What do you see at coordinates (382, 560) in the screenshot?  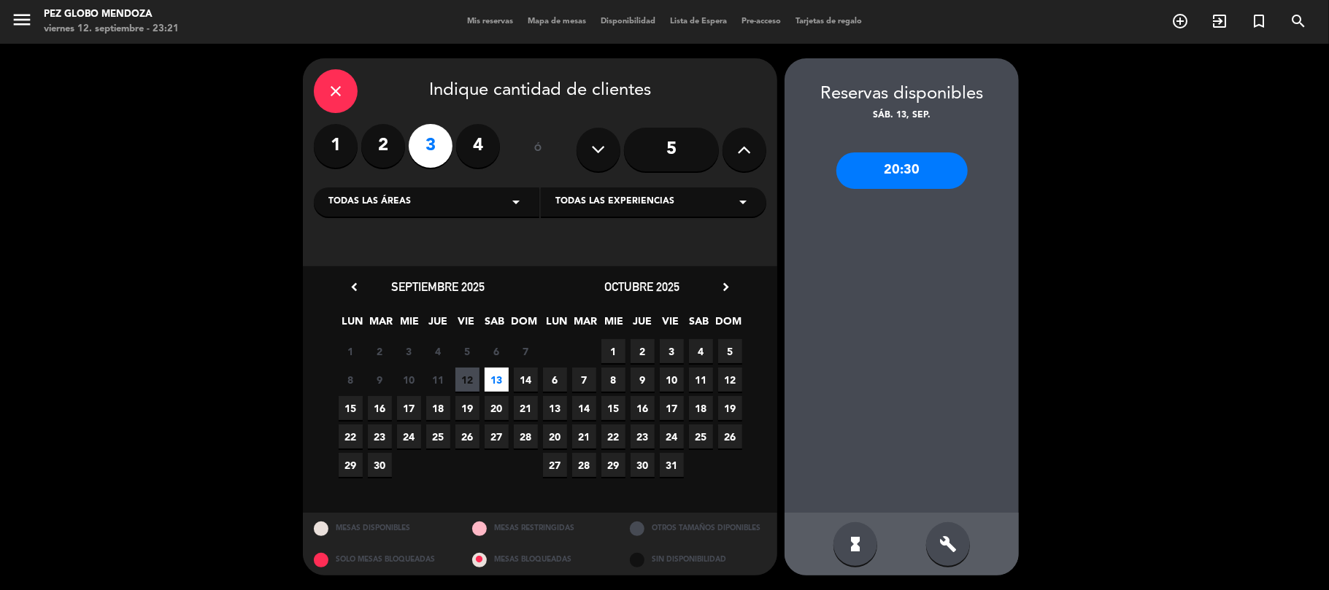 I see `div: SOLO MESAS BLOQUEADAS` at bounding box center [382, 560].